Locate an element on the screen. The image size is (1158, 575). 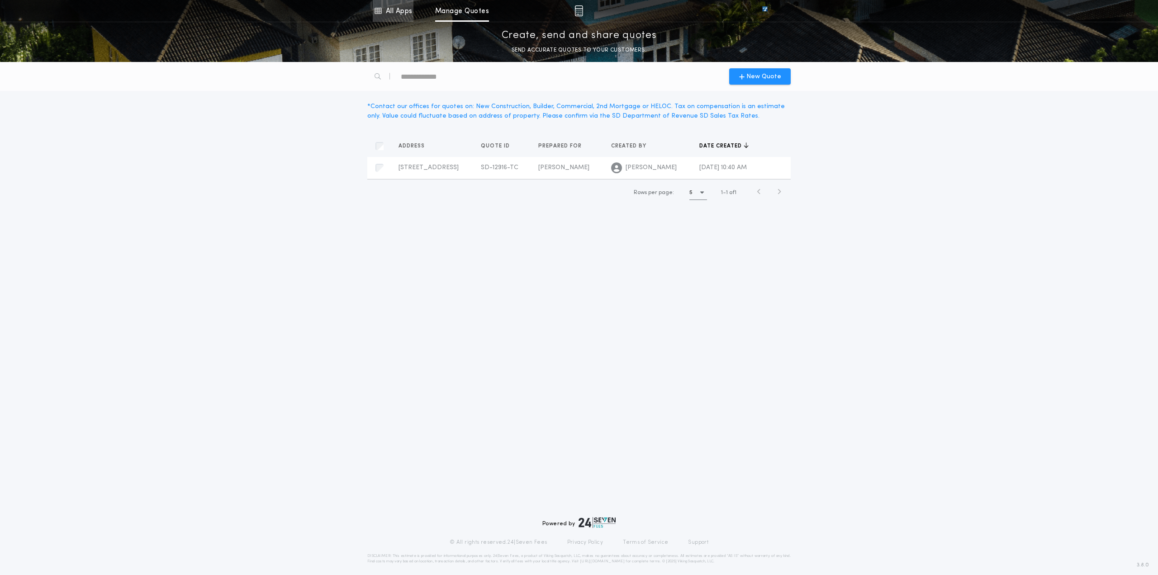
span: SD-12916-TC is located at coordinates (499, 167).